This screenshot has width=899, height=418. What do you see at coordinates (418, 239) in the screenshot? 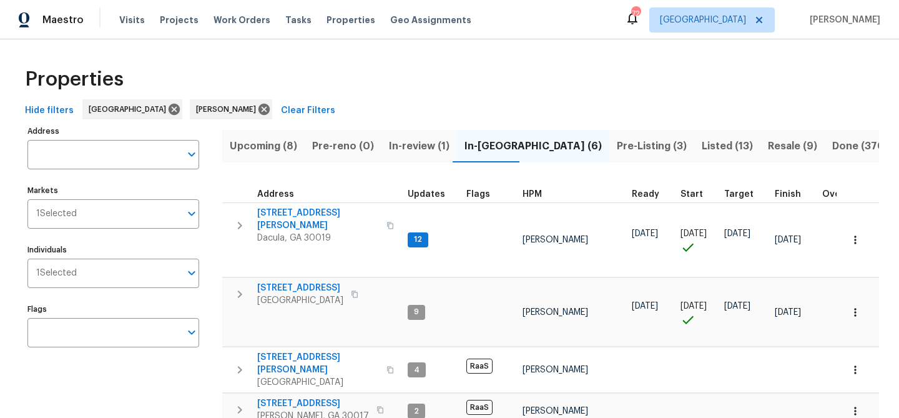
I see `span: 12` at bounding box center [418, 239].